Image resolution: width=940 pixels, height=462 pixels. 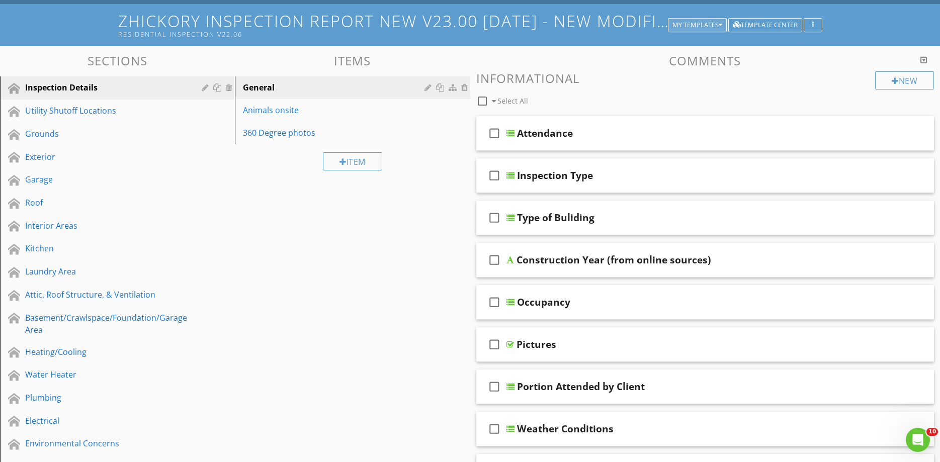 What do you see at coordinates (536, 344) in the screenshot?
I see `div: Pictures` at bounding box center [536, 344].